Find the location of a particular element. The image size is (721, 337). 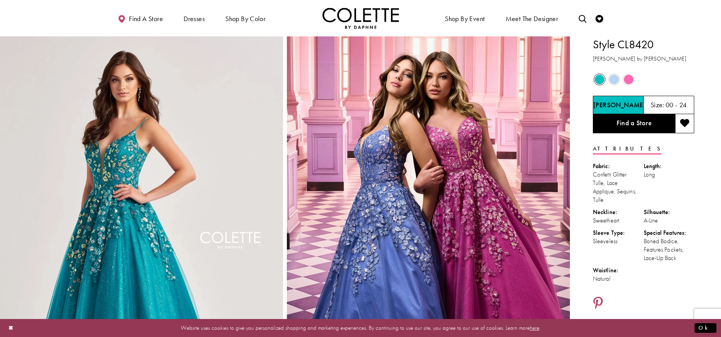

h5: 00 - 24 is located at coordinates (676, 105).